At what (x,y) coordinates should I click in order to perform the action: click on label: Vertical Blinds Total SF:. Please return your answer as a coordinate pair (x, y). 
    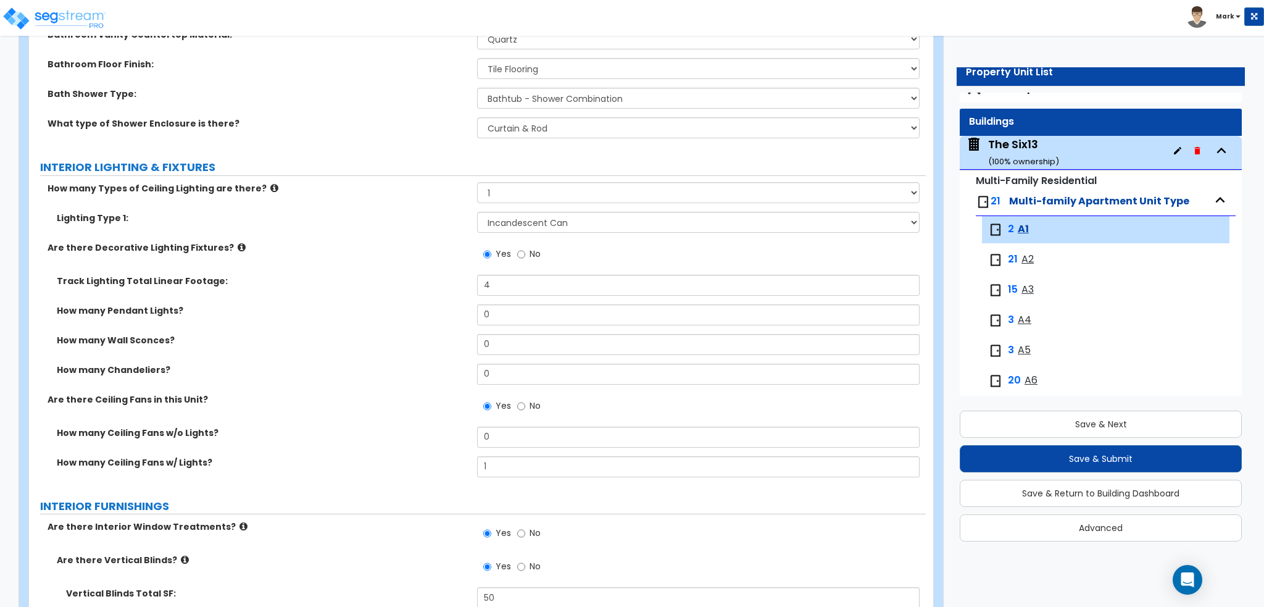
    Looking at the image, I should click on (267, 593).